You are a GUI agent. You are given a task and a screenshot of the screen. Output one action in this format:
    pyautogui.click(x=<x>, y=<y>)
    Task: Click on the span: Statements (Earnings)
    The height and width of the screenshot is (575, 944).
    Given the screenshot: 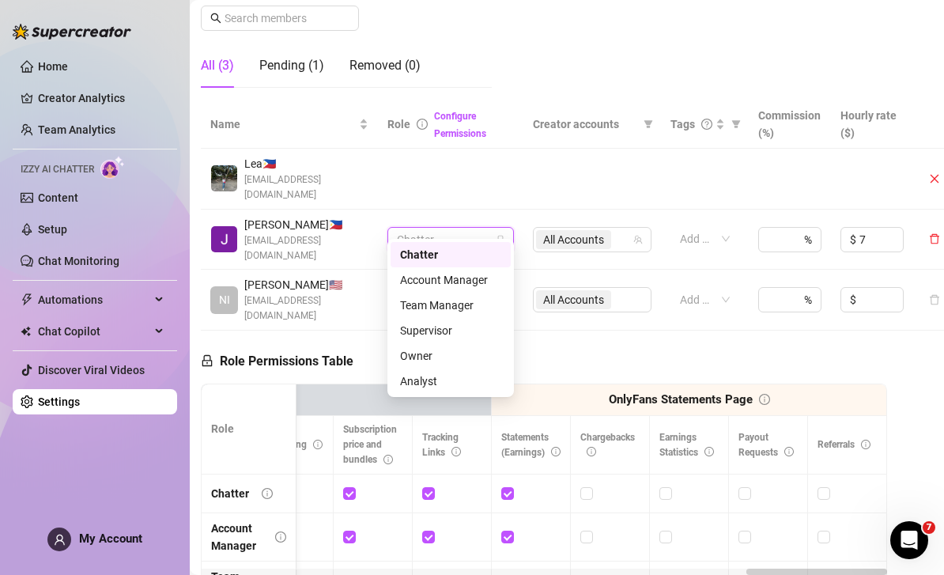 What is the action you would take?
    pyautogui.click(x=530, y=444)
    